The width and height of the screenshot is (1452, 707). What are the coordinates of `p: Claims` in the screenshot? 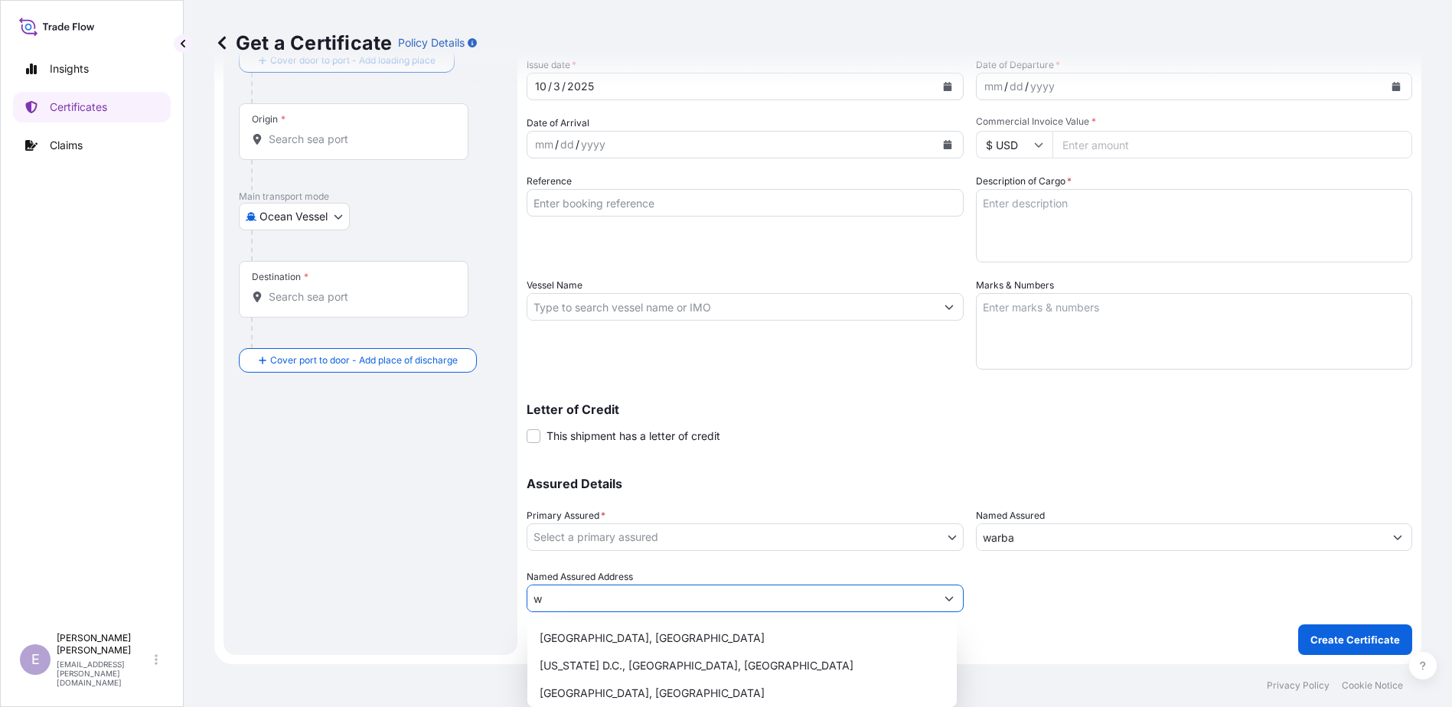 It's located at (66, 145).